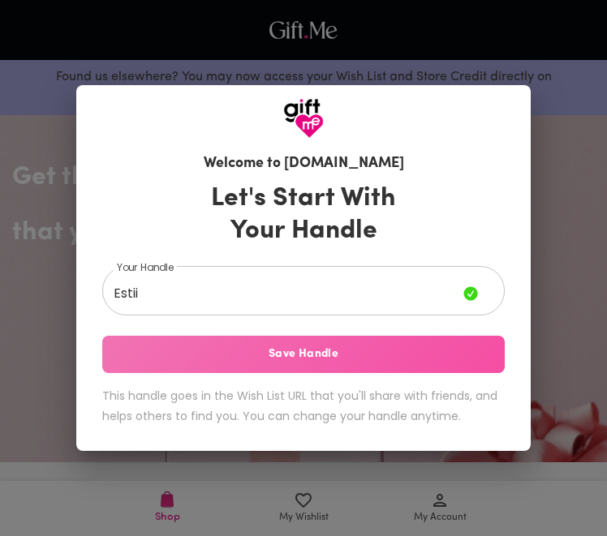 The image size is (607, 536). I want to click on span: Save Handle, so click(303, 355).